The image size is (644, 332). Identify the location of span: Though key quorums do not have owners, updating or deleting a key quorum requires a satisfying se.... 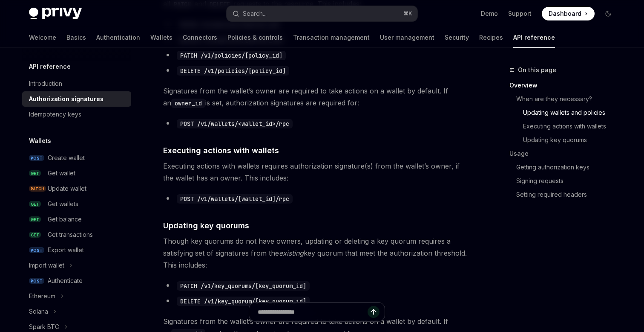
(317, 253).